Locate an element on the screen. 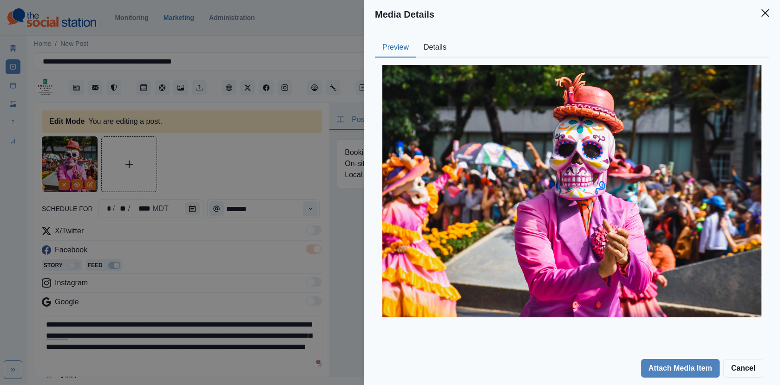 This screenshot has width=780, height=385. button: Cancel is located at coordinates (743, 369).